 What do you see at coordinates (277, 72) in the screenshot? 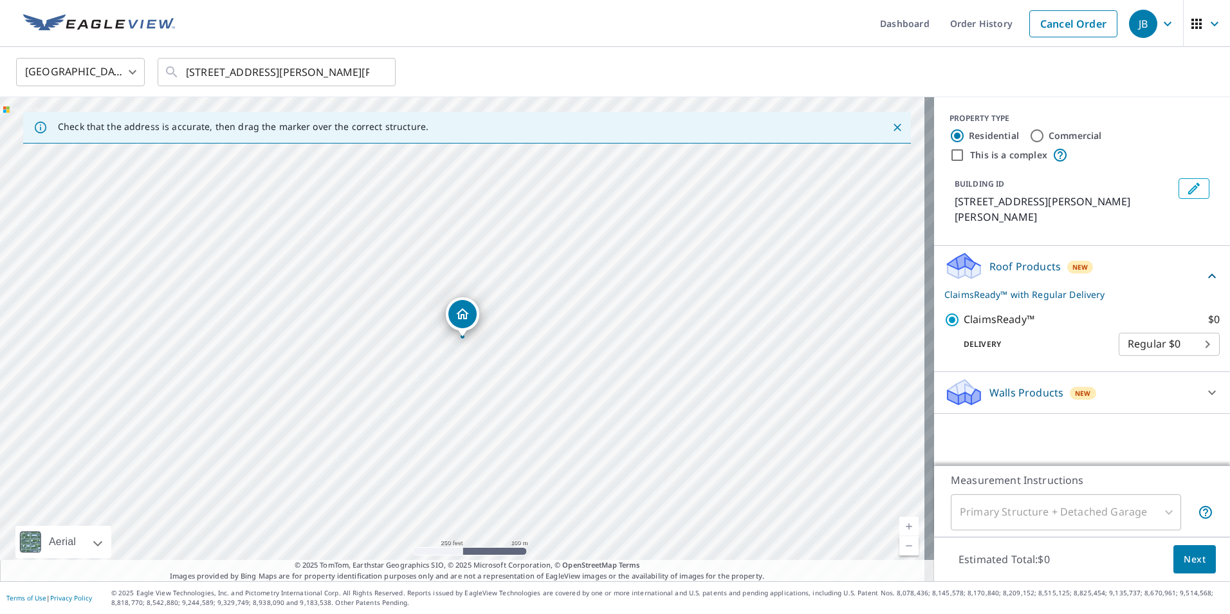
I see `input: Search by address or latitude-longitude` at bounding box center [277, 72].